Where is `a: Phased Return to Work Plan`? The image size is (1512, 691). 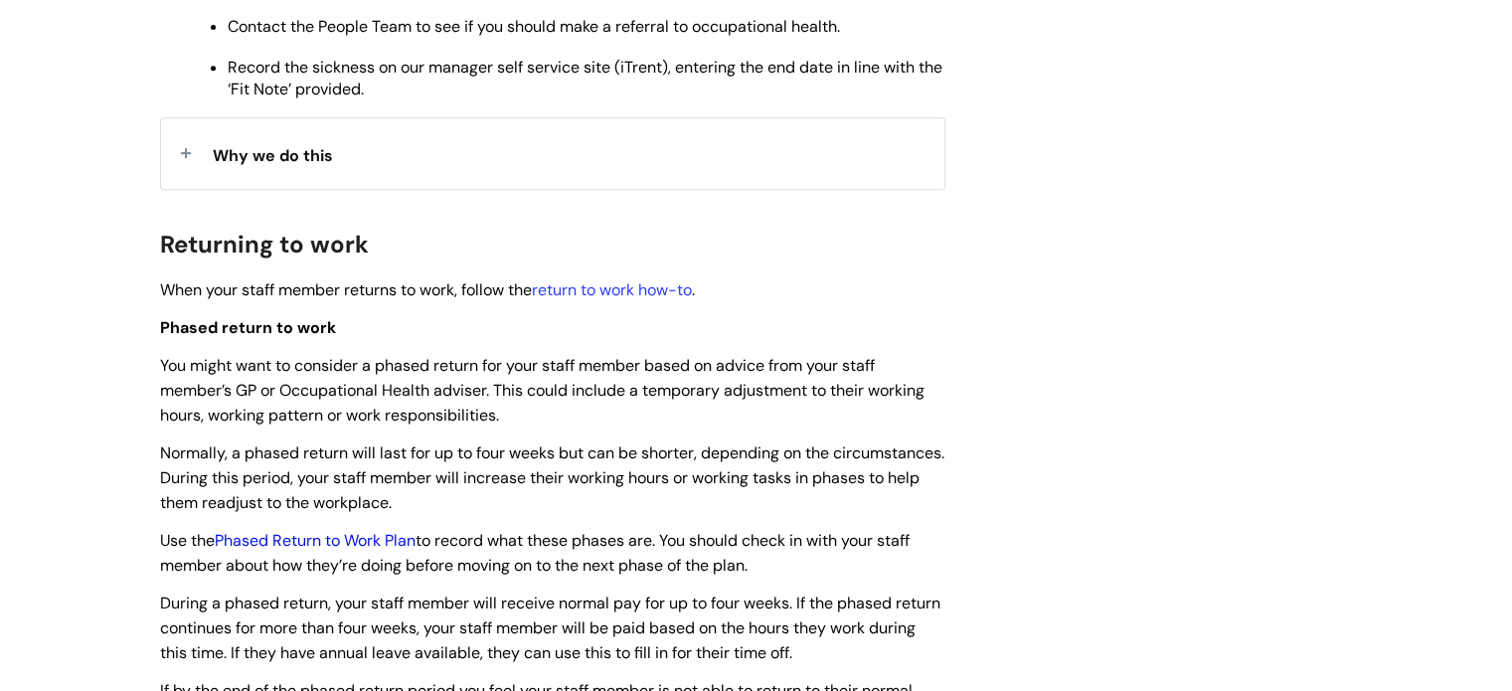
a: Phased Return to Work Plan is located at coordinates (315, 540).